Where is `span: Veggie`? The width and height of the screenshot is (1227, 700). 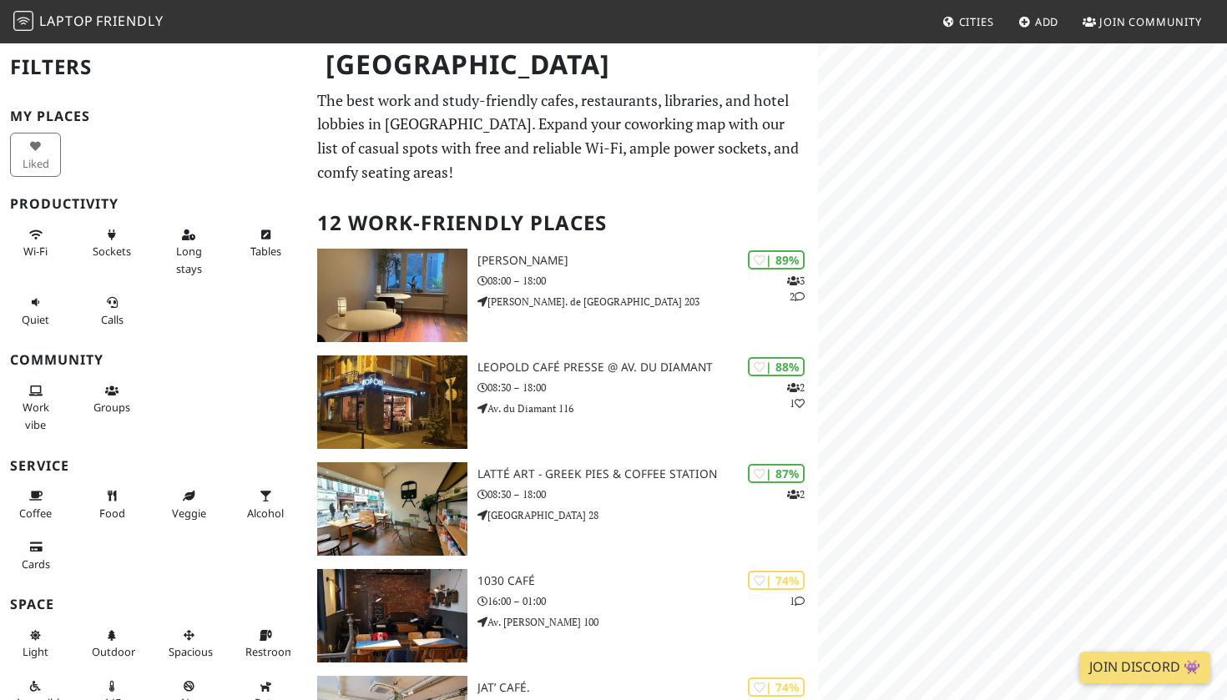 span: Veggie is located at coordinates (189, 513).